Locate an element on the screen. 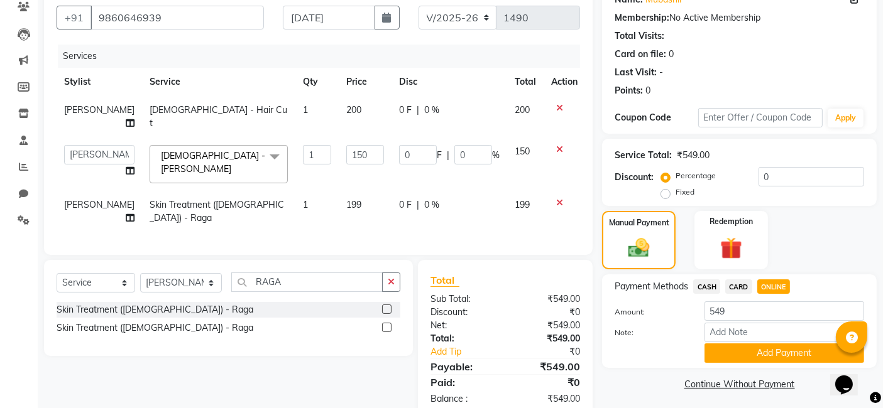 This screenshot has width=883, height=408. a: x is located at coordinates (234, 169).